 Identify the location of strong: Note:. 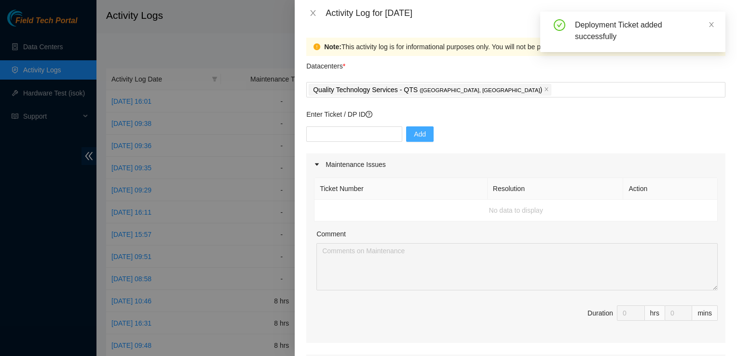
(333, 47).